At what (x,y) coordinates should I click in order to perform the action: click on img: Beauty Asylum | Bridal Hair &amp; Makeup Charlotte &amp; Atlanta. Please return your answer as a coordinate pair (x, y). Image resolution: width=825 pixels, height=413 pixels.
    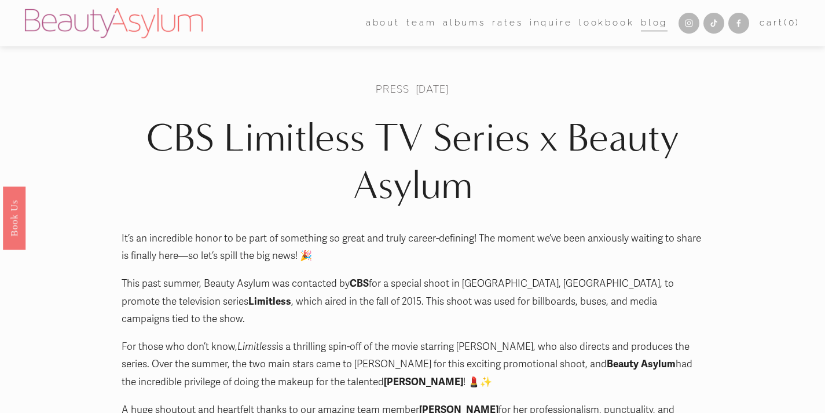
    Looking at the image, I should click on (113, 23).